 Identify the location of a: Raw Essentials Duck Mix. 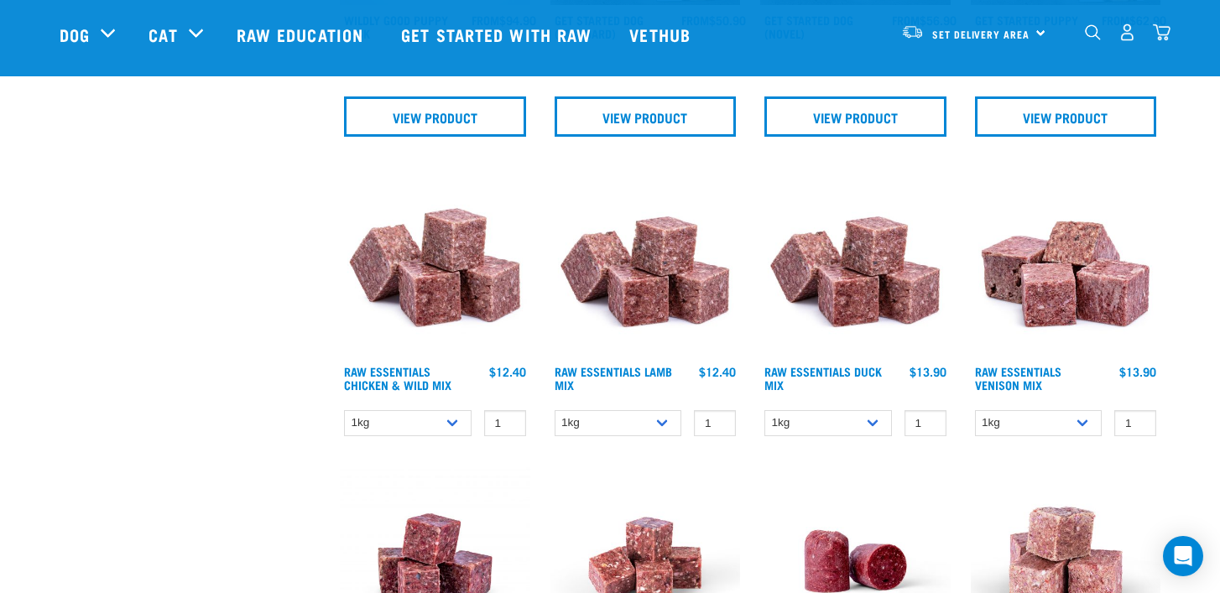
(823, 378).